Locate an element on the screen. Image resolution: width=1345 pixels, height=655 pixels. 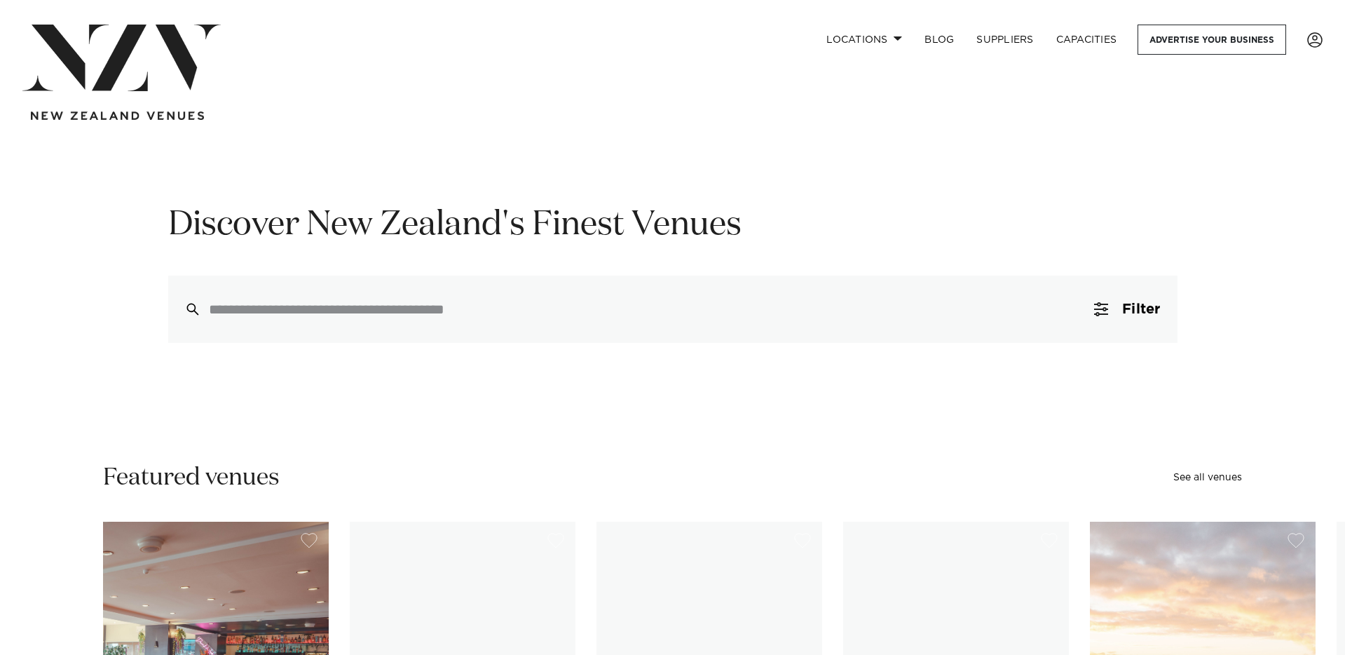
img: nzv-logo.png is located at coordinates (121, 57).